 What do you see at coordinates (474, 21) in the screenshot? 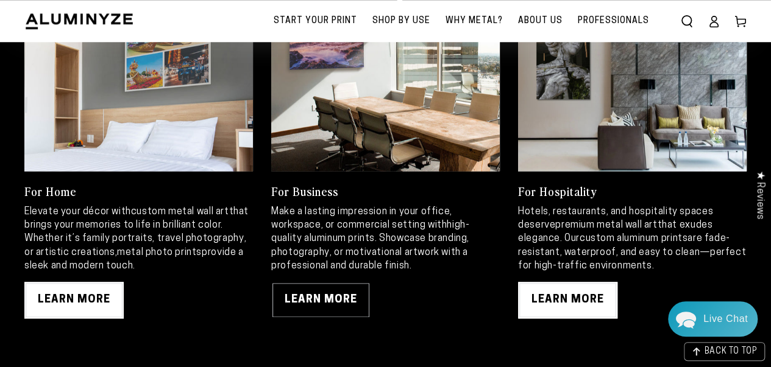
I see `span: Why Metal?` at bounding box center [474, 21].